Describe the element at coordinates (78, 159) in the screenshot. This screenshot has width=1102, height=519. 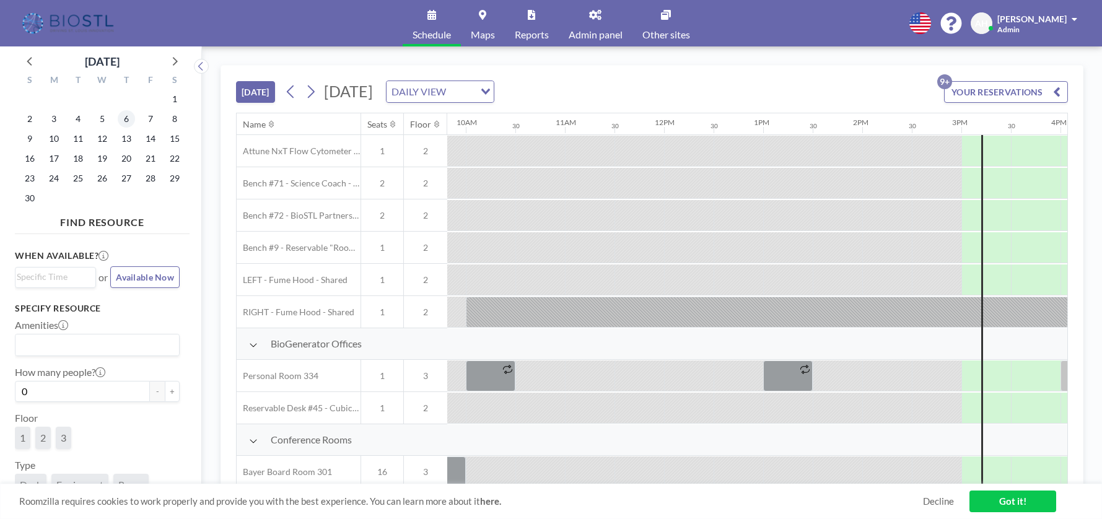
I see `span: Tuesday, November 18, 2025` at that location.